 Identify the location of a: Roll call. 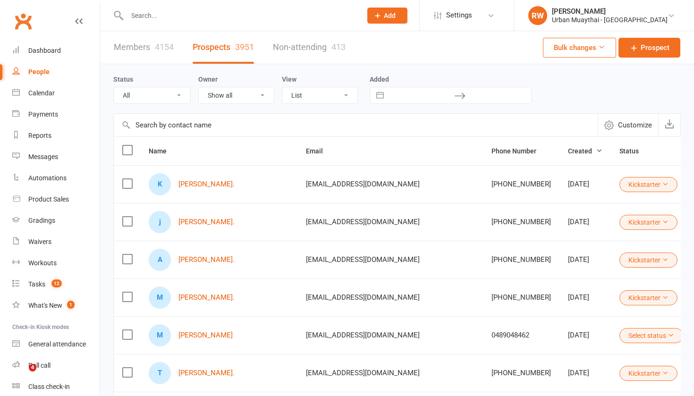
(56, 365).